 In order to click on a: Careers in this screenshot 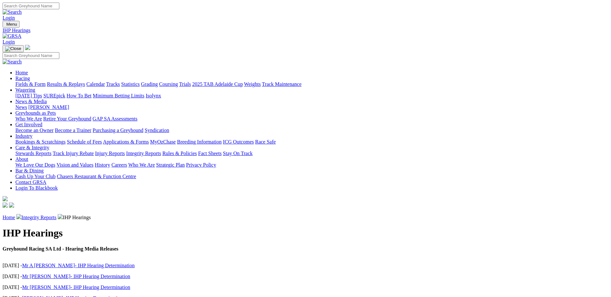, I will do `click(119, 165)`.